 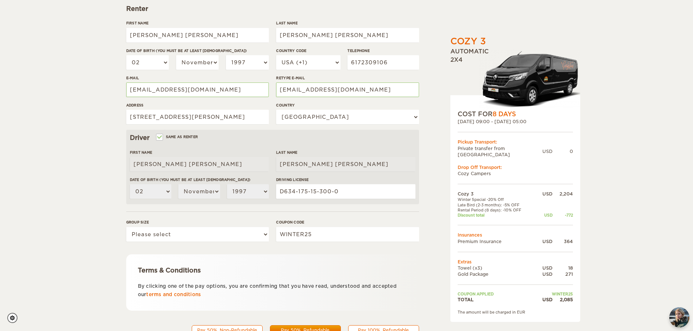 I want to click on span: 8 Days, so click(x=504, y=114).